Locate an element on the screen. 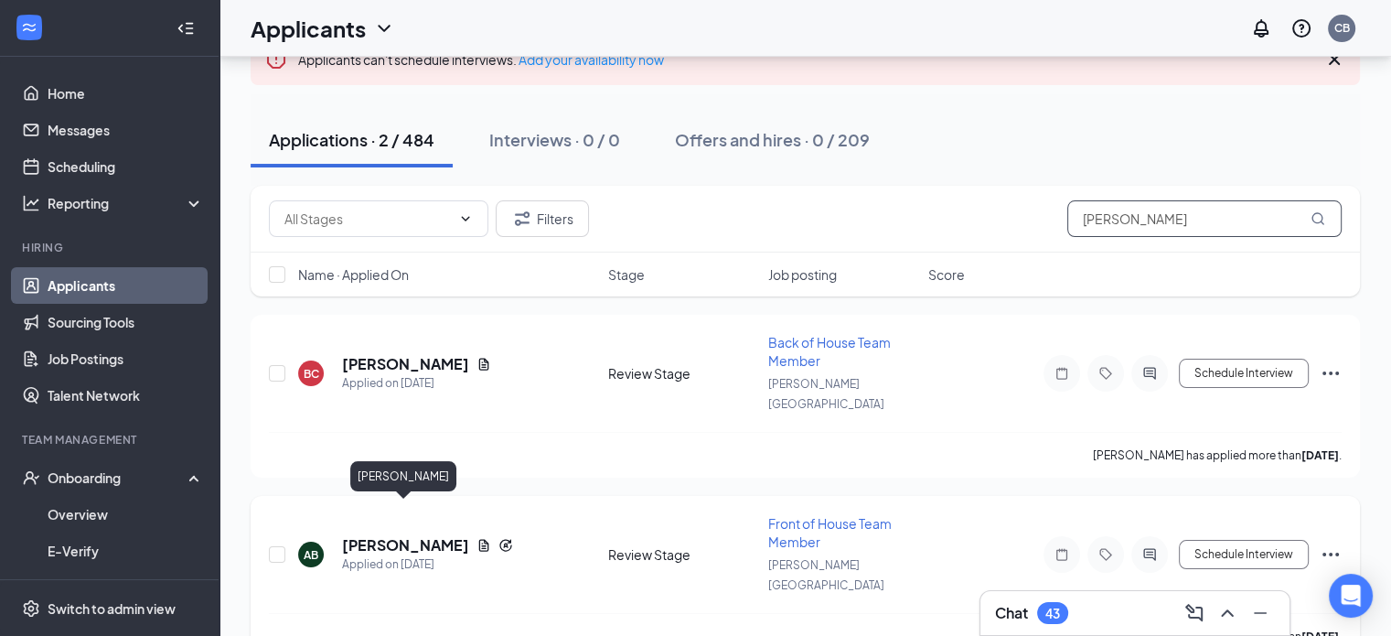  span: Back of House Team Member is located at coordinates (830, 351).